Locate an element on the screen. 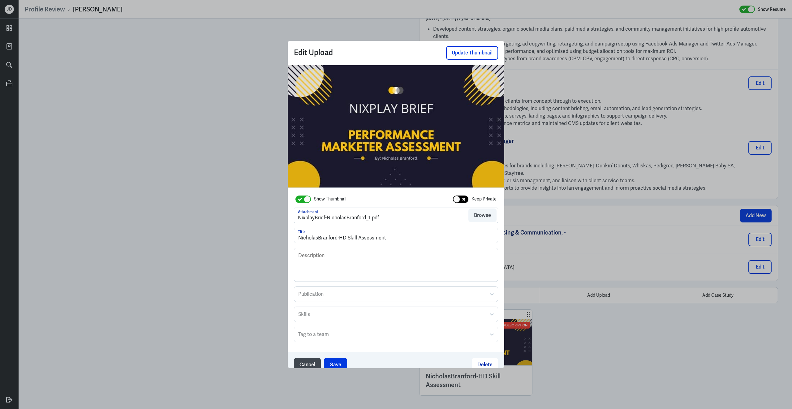 The height and width of the screenshot is (409, 792). div: NixplayBrief-NicholasBranford_1.pdf is located at coordinates (338, 218).